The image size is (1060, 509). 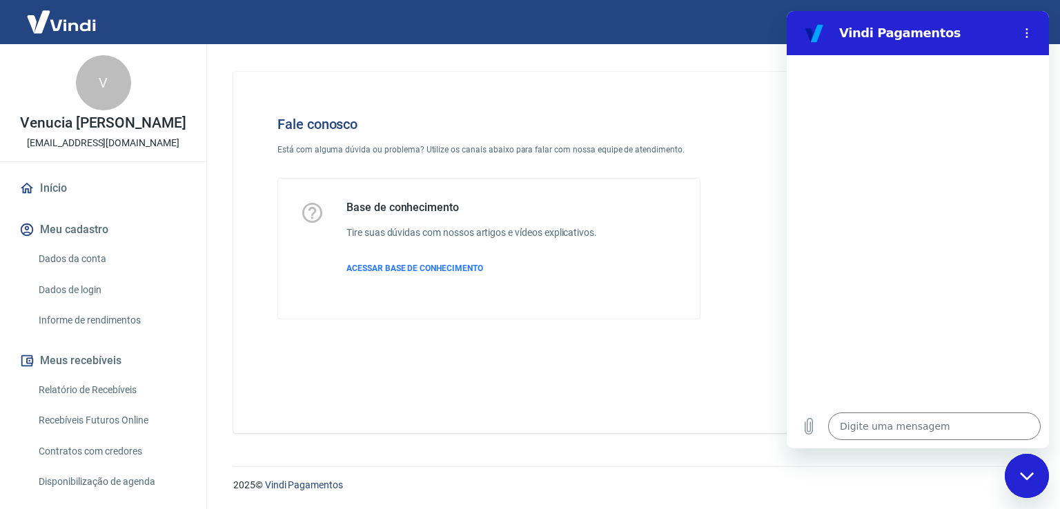 I want to click on a: Disponibilização de agenda, so click(x=111, y=482).